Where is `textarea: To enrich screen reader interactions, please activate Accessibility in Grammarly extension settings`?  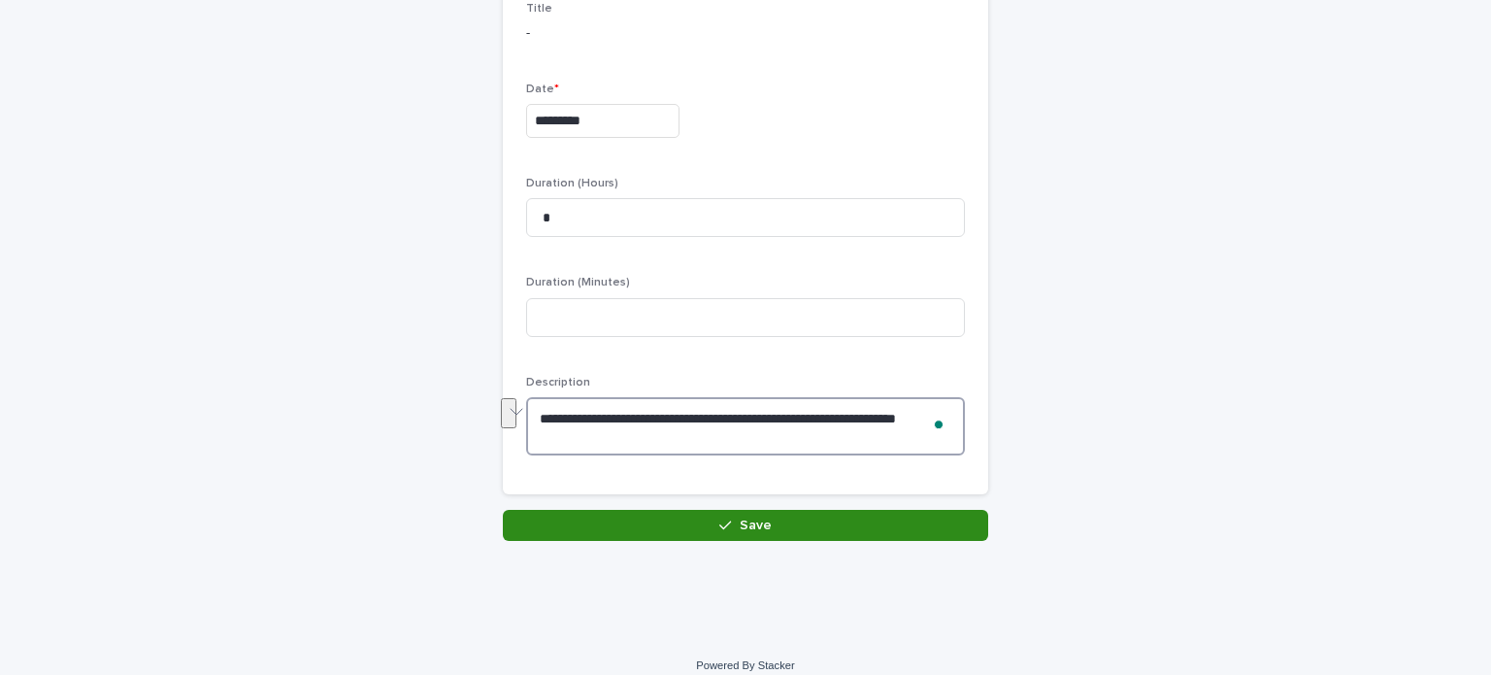
textarea: To enrich screen reader interactions, please activate Accessibility in Grammarly extension settings is located at coordinates (745, 426).